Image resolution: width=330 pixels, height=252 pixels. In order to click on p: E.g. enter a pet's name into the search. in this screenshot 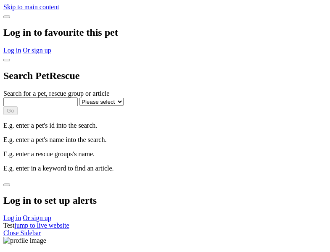, I will do `click(165, 140)`.